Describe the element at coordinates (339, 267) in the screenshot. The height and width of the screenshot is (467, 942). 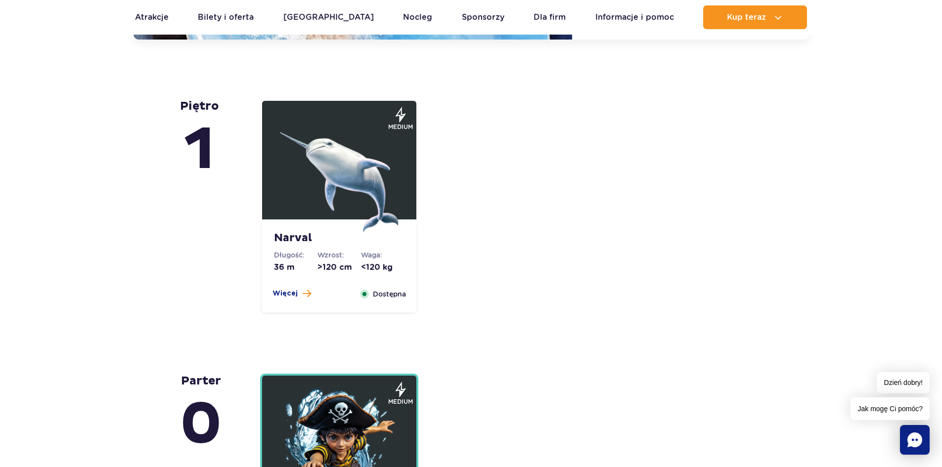
I see `dd: >120 cm` at that location.